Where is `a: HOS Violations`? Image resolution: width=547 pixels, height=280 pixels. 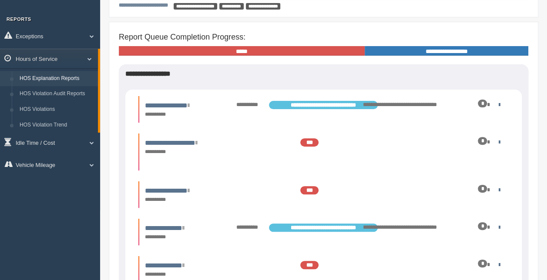 a: HOS Violations is located at coordinates (57, 110).